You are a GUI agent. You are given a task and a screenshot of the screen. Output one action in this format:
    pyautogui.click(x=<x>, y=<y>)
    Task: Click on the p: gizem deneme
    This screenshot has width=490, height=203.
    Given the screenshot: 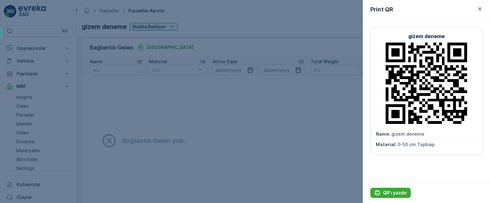 What is the action you would take?
    pyautogui.click(x=426, y=36)
    